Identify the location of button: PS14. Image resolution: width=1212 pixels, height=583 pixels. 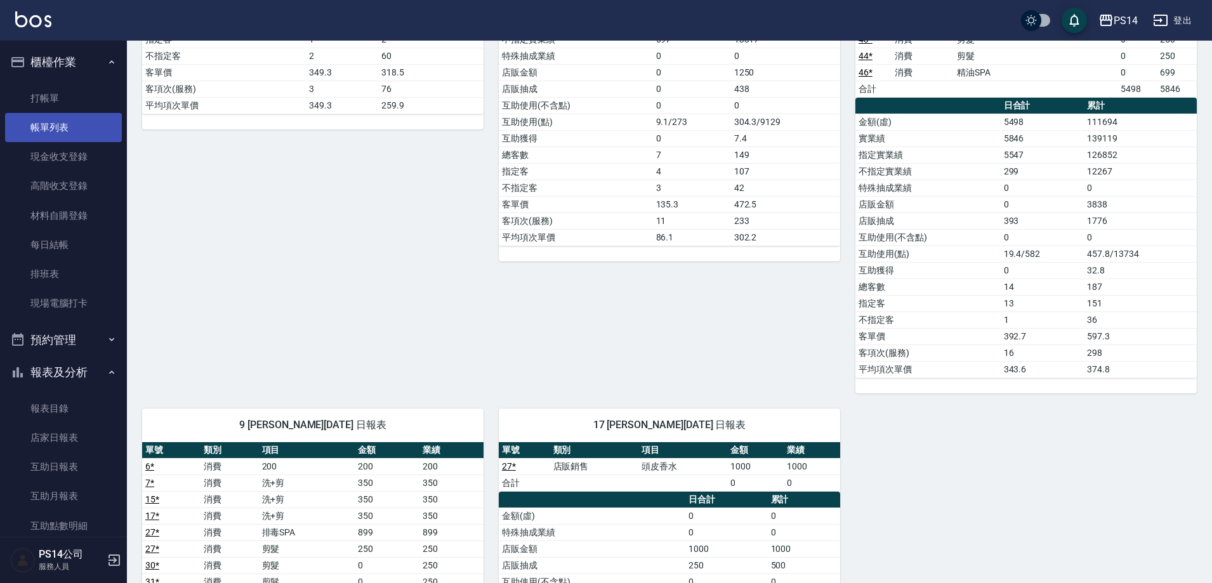
(1118, 20).